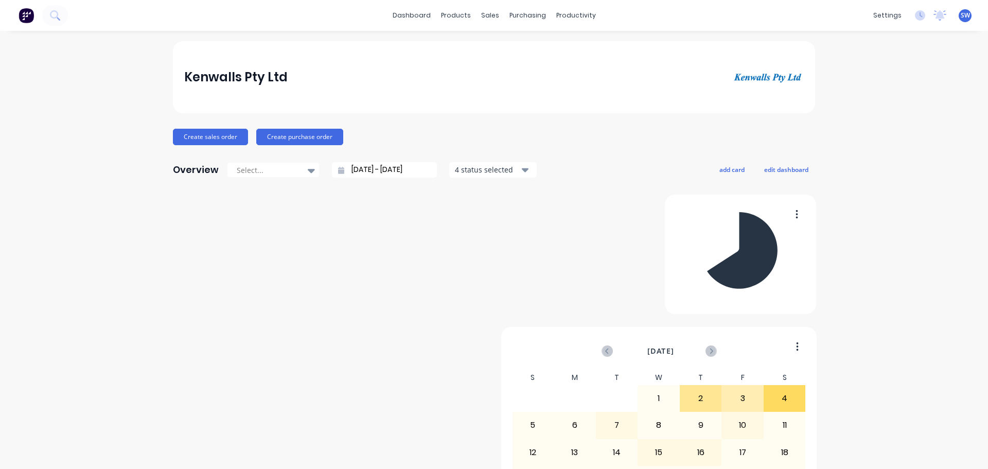 This screenshot has width=988, height=469. Describe the element at coordinates (701, 452) in the screenshot. I see `div: 16` at that location.